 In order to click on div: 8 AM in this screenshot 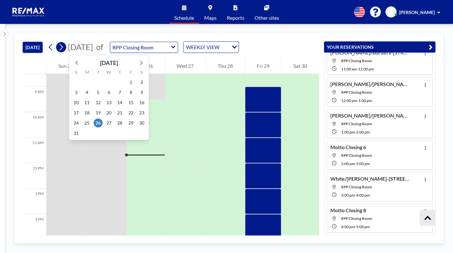, I will do `click(34, 74)`.